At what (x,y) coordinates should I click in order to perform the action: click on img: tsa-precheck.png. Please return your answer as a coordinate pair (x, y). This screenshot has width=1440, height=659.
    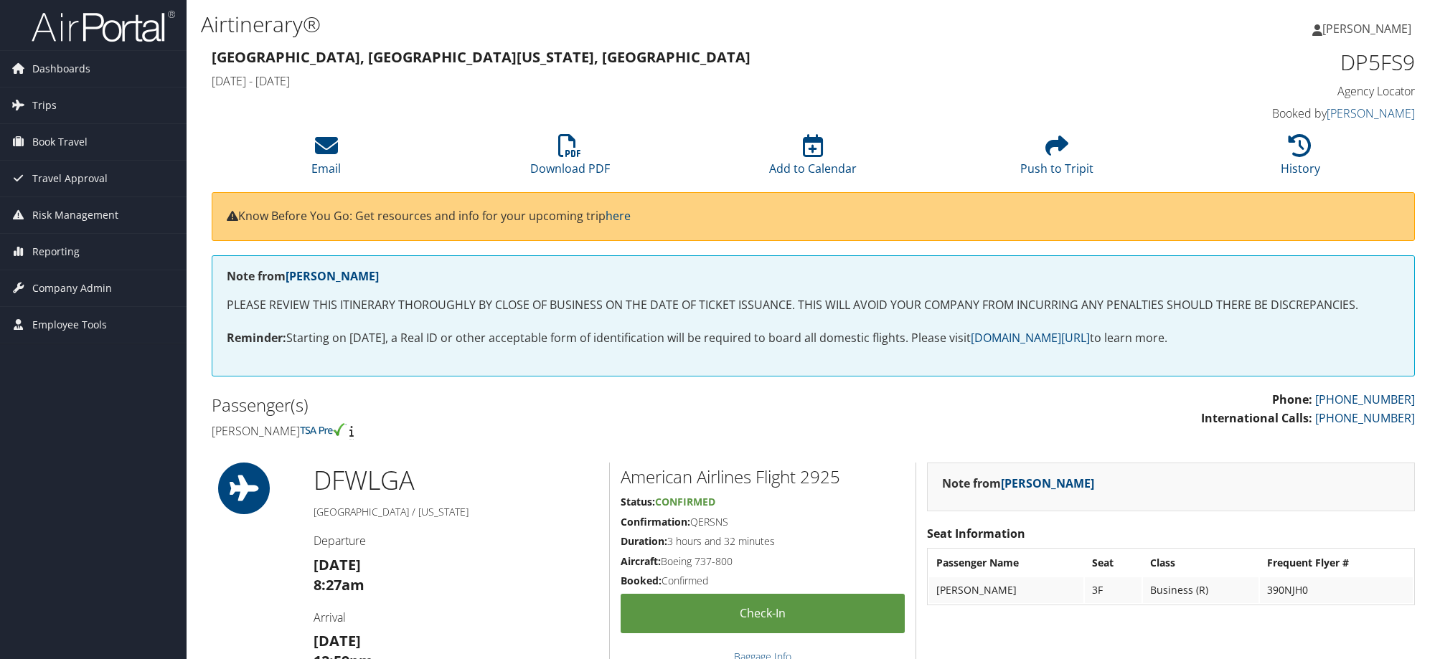
    Looking at the image, I should click on (323, 430).